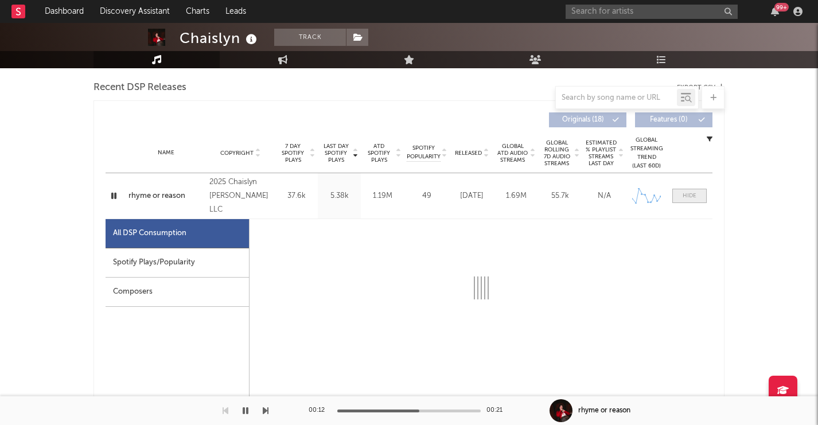  What do you see at coordinates (646, 153) in the screenshot?
I see `div: Global Streaming Trend (Last 60D)` at bounding box center [646, 153].